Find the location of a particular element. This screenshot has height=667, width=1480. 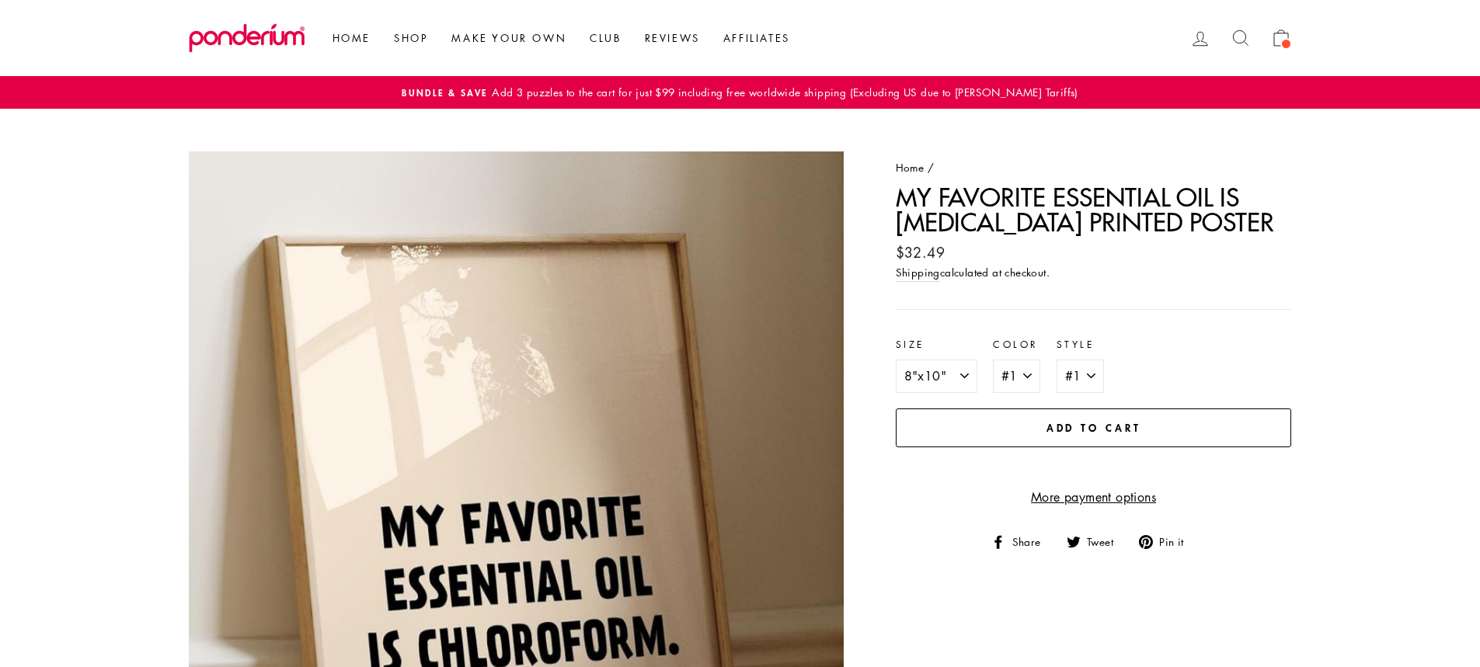

nav: breadcrumbs is located at coordinates (1094, 168).